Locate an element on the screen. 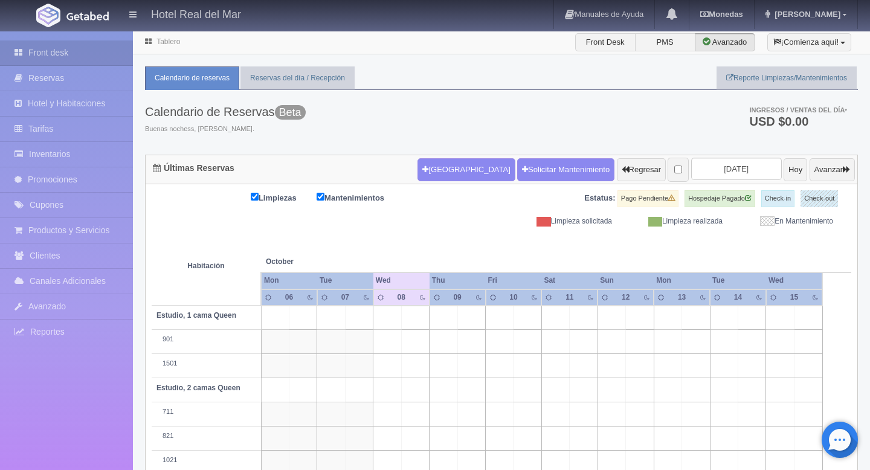  label: Front Desk is located at coordinates (605, 42).